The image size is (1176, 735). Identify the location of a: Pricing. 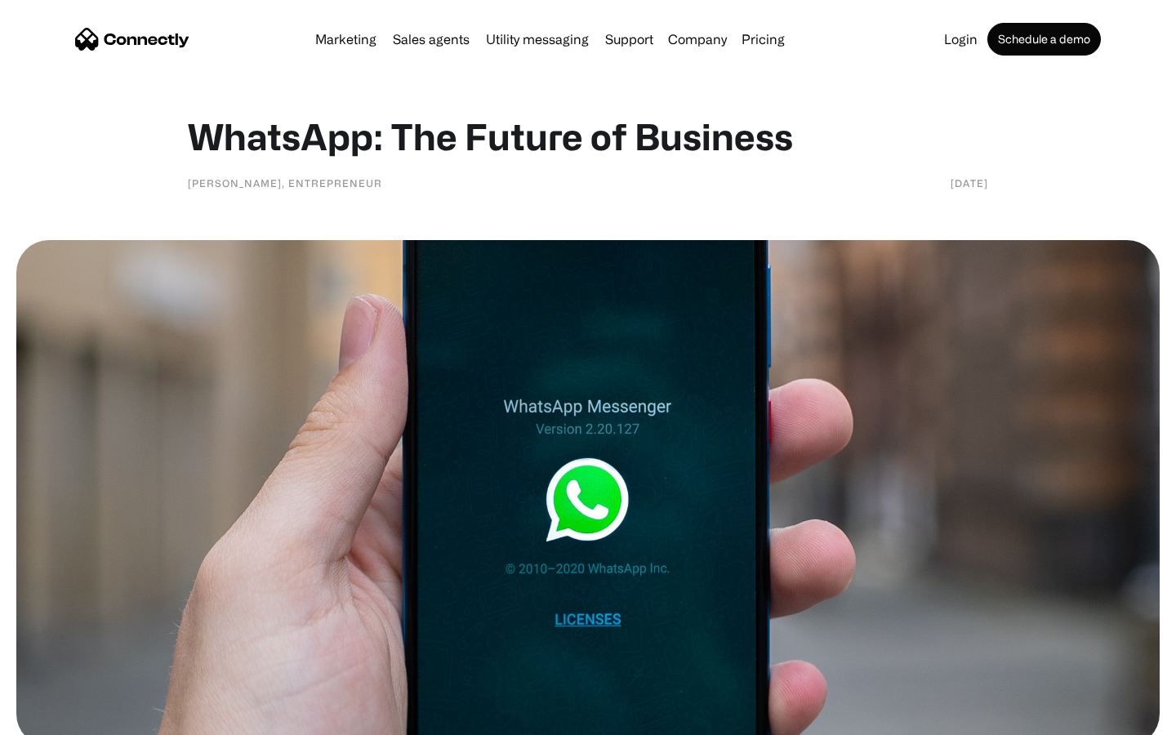
(763, 39).